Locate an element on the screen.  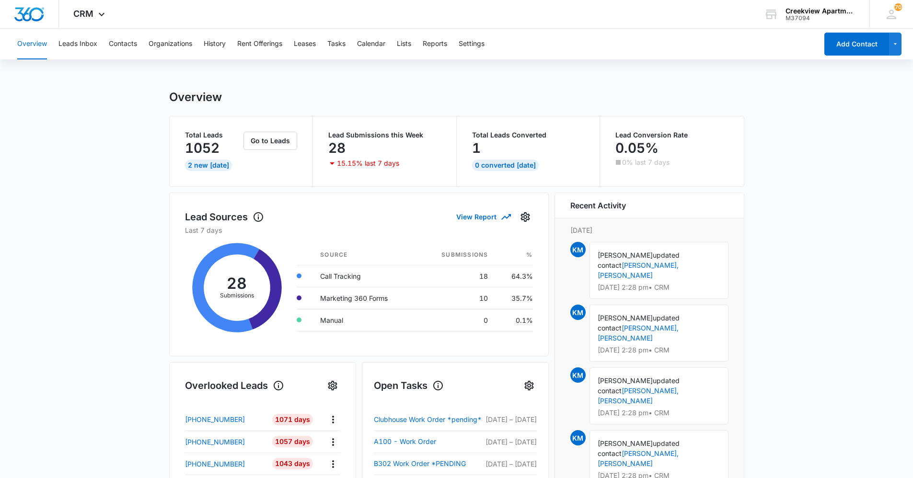
td: 10 is located at coordinates (456, 298).